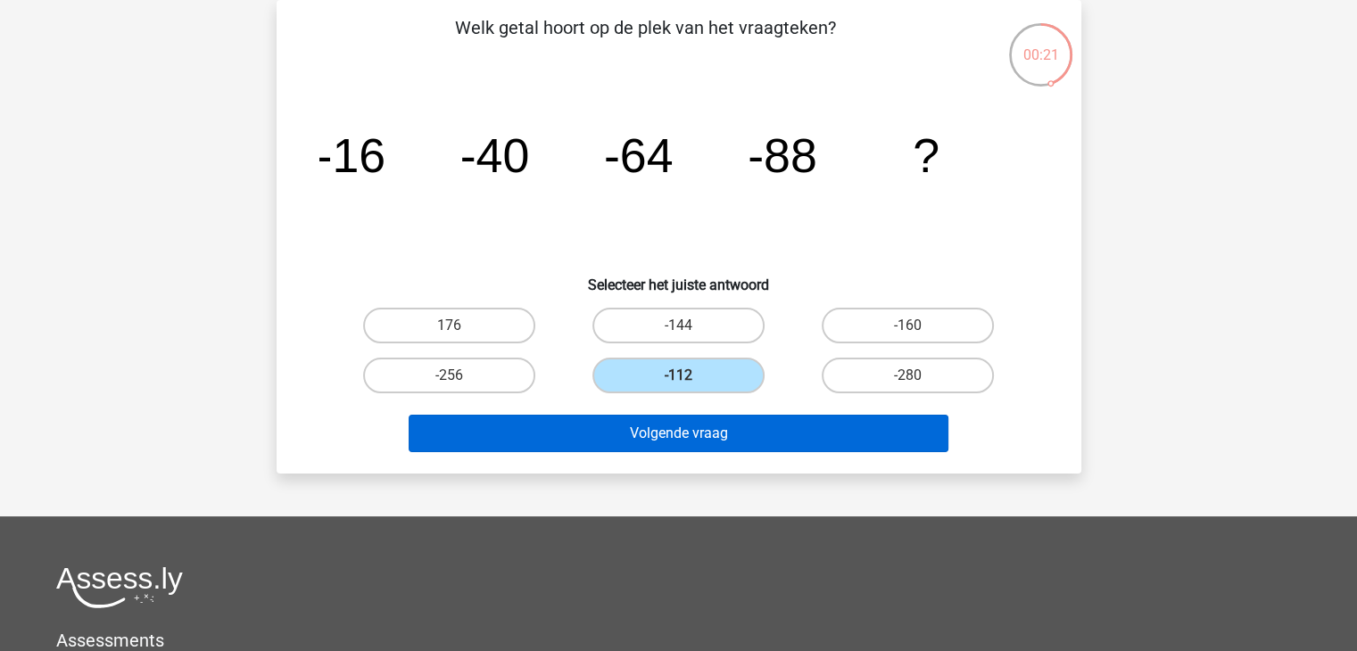 The image size is (1357, 651). I want to click on label: -280, so click(907, 376).